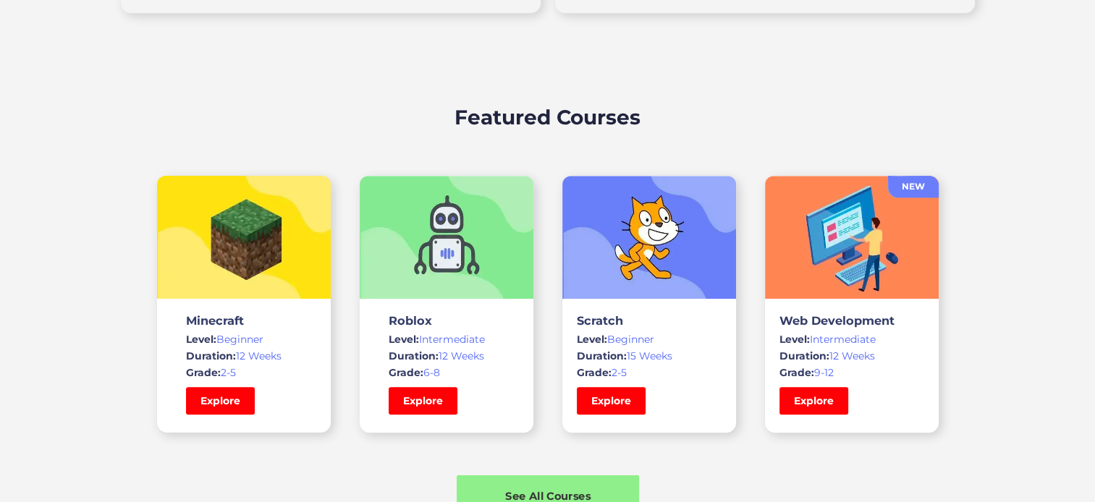 This screenshot has width=1095, height=502. Describe the element at coordinates (913, 187) in the screenshot. I see `div: NEW` at that location.